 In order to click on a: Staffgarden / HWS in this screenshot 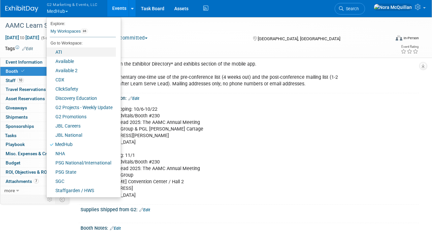, I will do `click(81, 191)`.